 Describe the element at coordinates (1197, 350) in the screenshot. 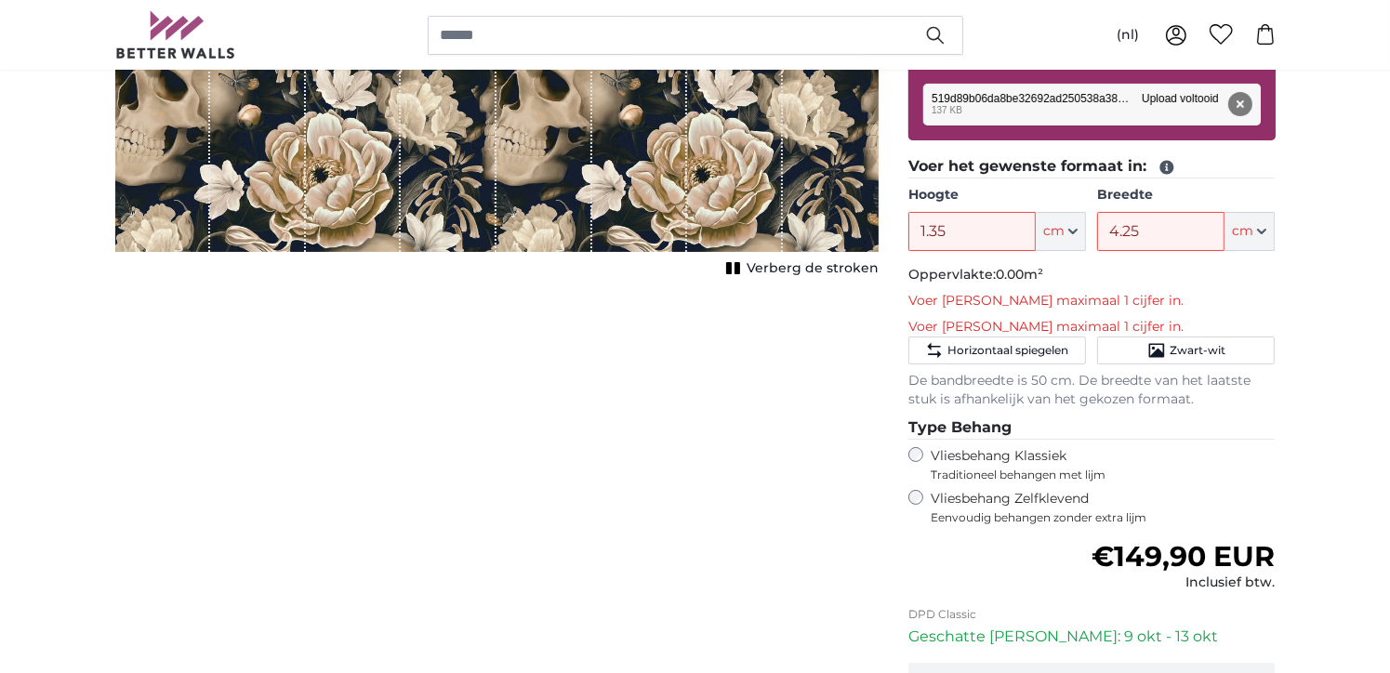

I see `span: Zwart-wit` at that location.